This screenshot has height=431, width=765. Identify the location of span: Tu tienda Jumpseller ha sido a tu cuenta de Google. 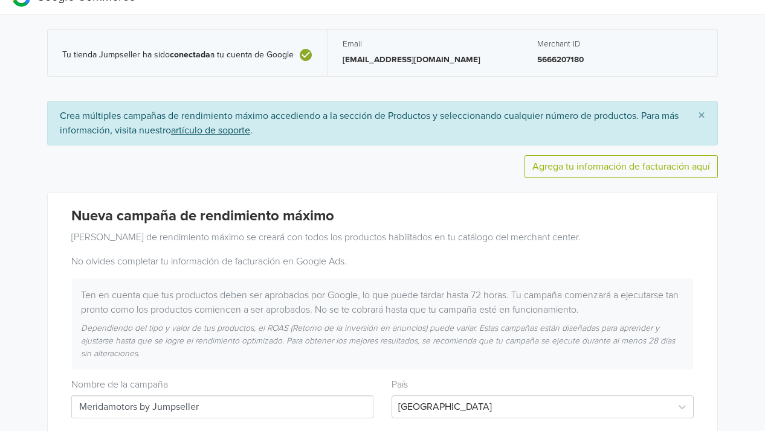
(178, 55).